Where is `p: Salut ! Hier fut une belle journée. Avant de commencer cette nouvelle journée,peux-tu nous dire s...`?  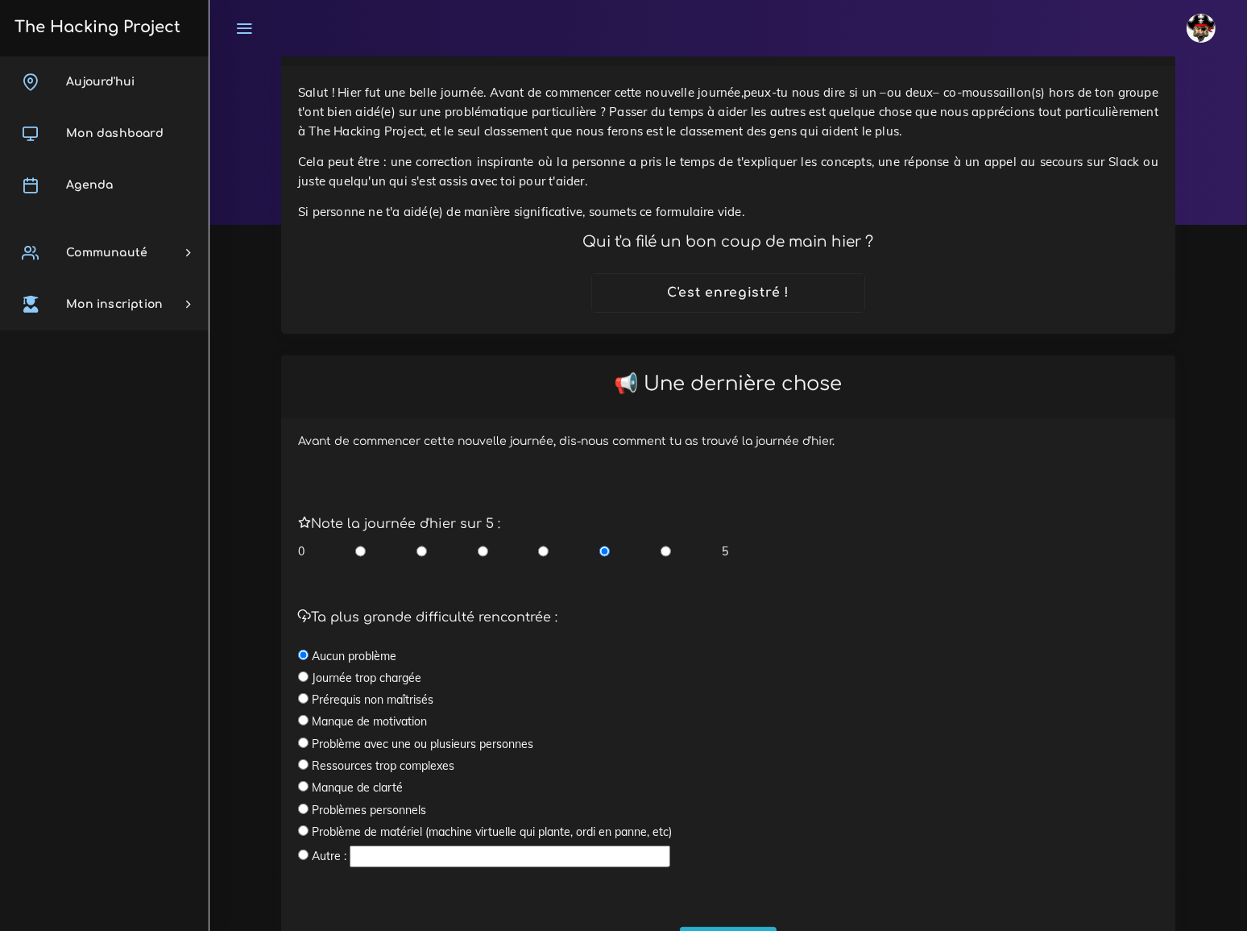 p: Salut ! Hier fut une belle journée. Avant de commencer cette nouvelle journée,peux-tu nous dire s... is located at coordinates (729, 112).